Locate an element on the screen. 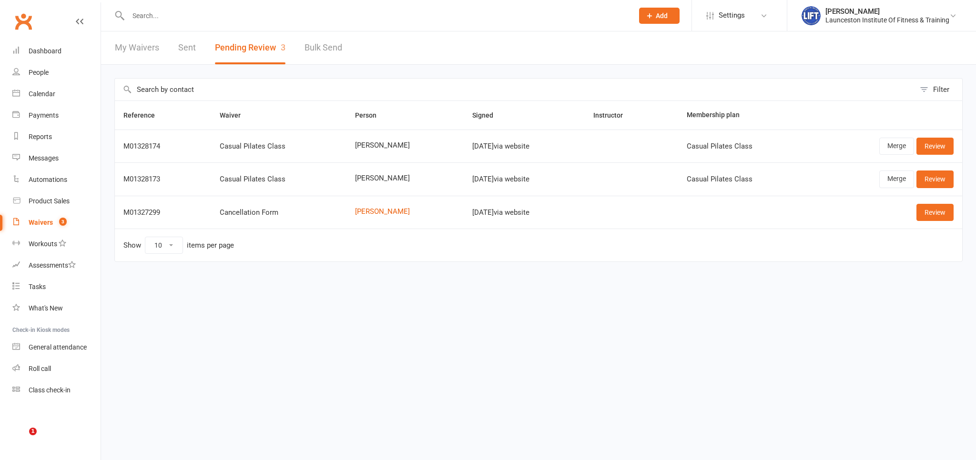 This screenshot has width=976, height=460. a: Automations is located at coordinates (56, 180).